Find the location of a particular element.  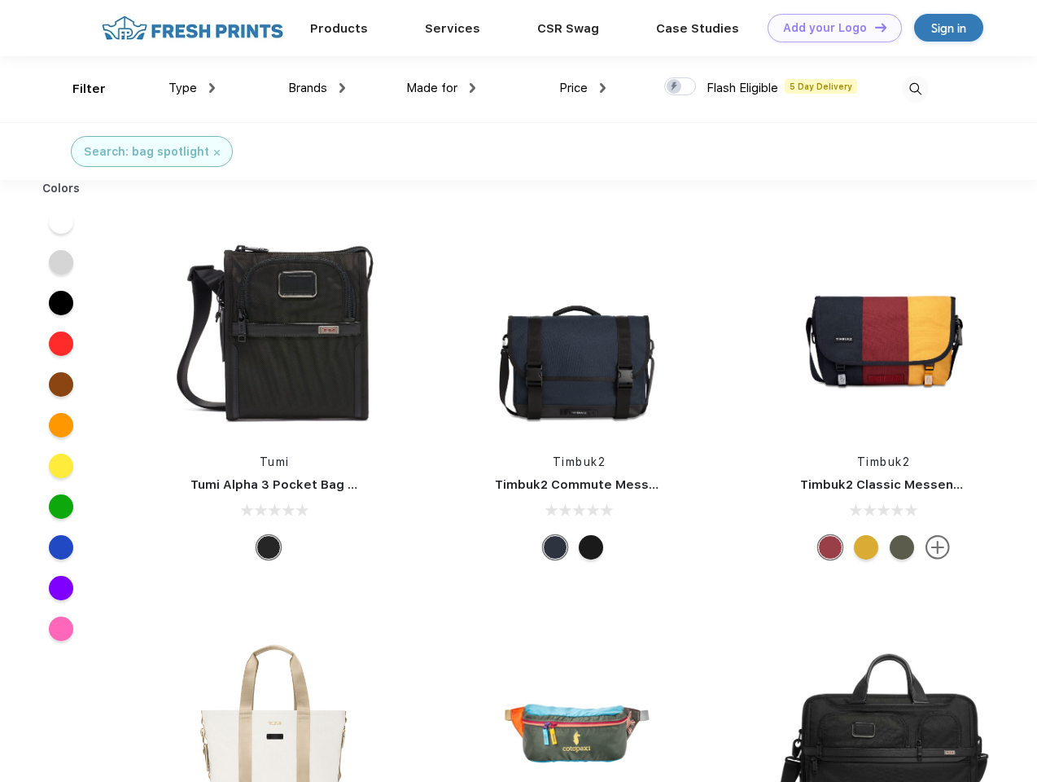

img: DT is located at coordinates (881, 27).